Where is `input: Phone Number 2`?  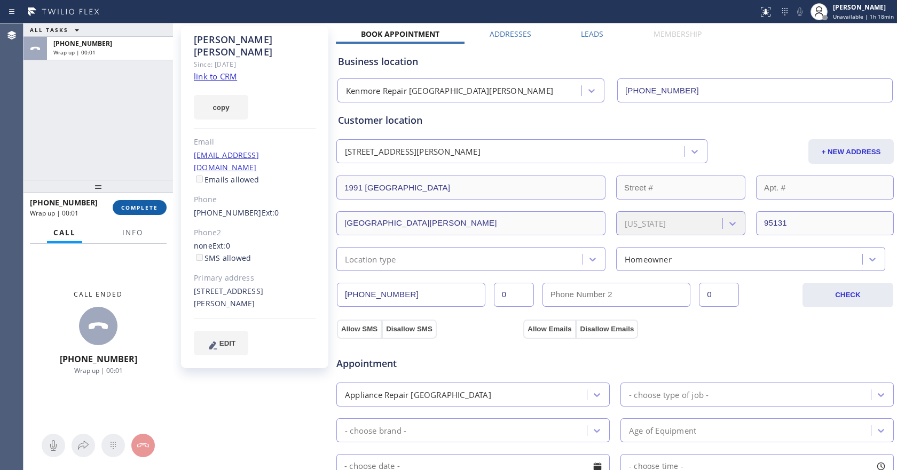 input: Phone Number 2 is located at coordinates (617, 295).